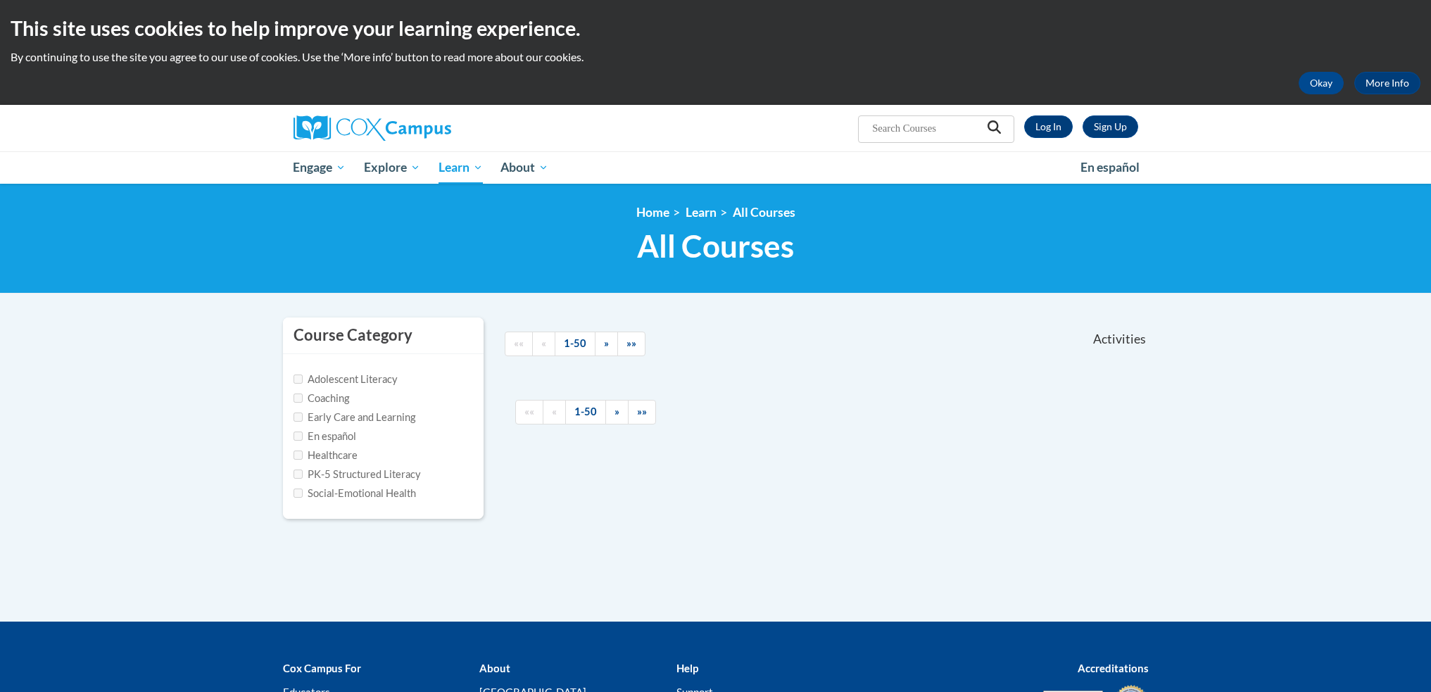  I want to click on button: Okay, so click(1321, 83).